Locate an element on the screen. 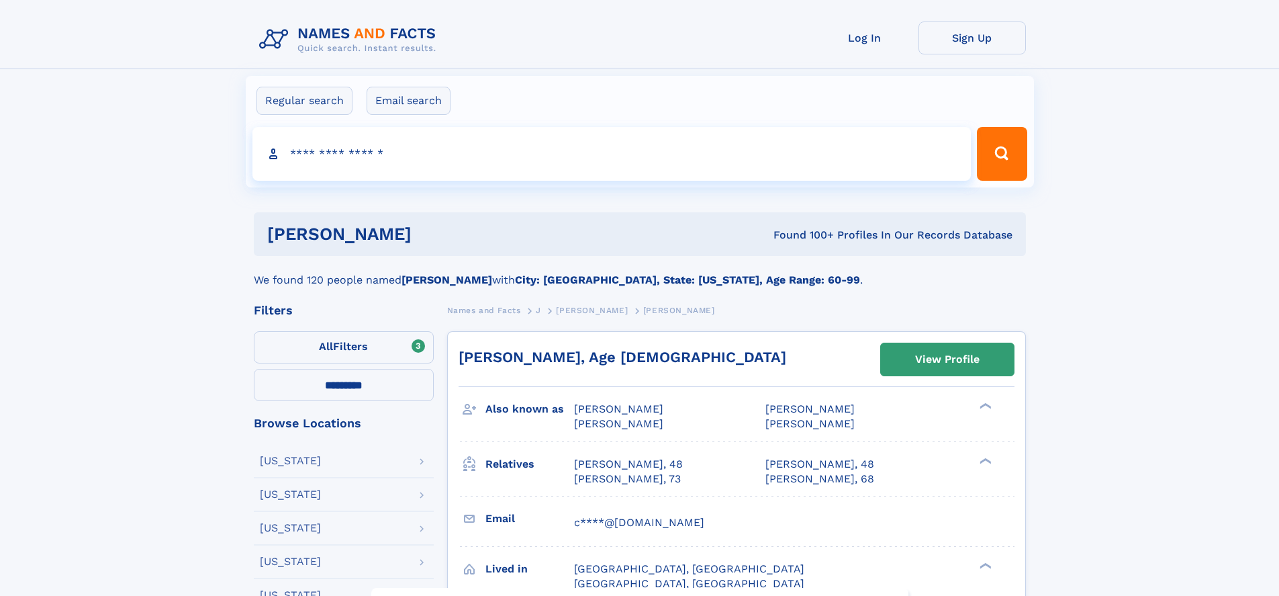  div: Browse Locations is located at coordinates (344, 423).